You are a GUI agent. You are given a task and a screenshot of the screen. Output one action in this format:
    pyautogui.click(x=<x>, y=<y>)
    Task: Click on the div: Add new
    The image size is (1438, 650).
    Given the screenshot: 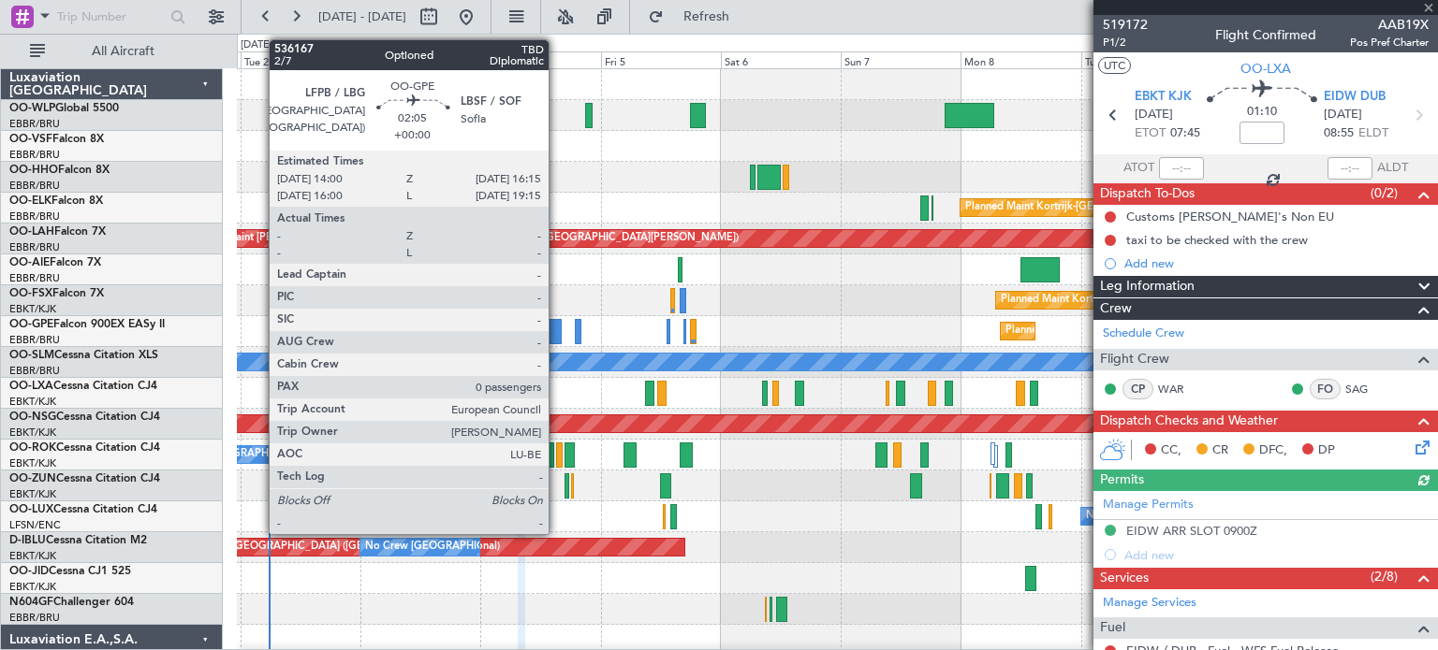 What is the action you would take?
    pyautogui.click(x=1276, y=263)
    